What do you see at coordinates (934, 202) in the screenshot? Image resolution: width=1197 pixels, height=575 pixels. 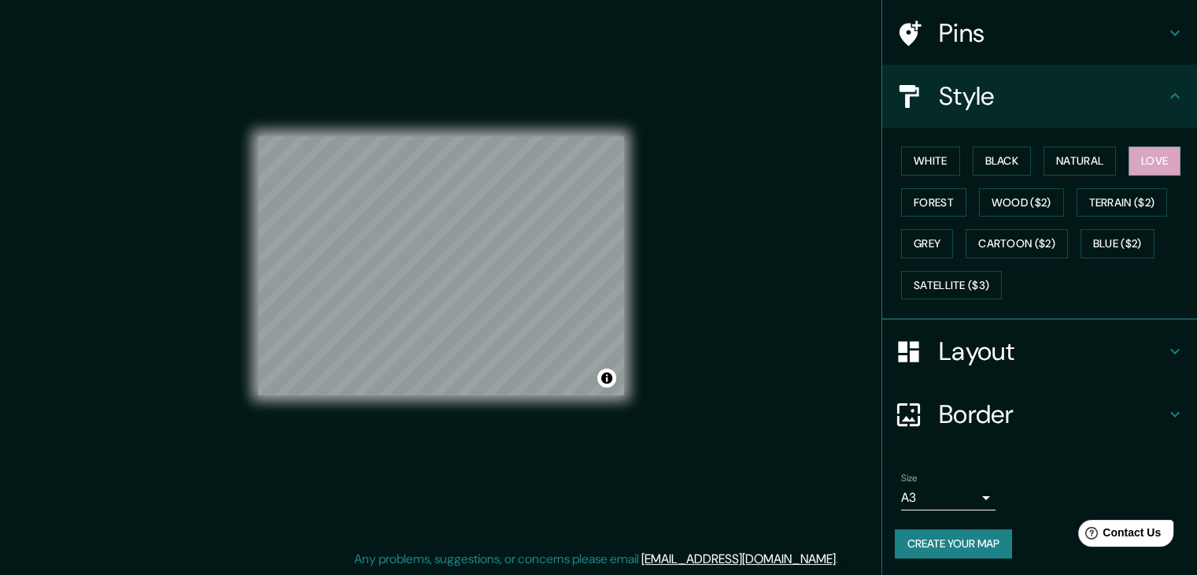 I see `button: Forest` at bounding box center [934, 202].